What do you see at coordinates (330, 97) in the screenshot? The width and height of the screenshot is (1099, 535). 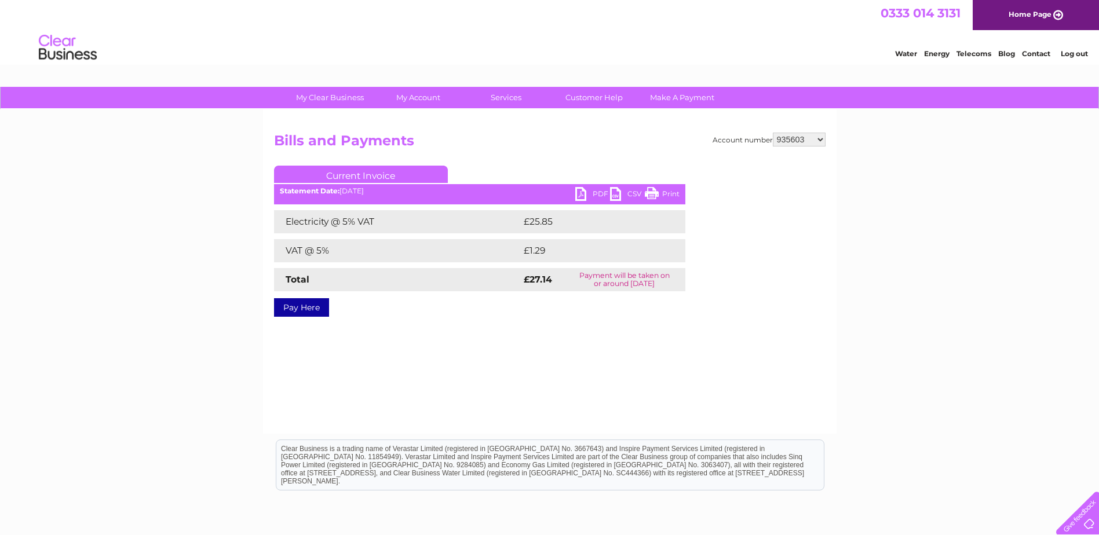 I see `a: My Clear Business` at bounding box center [330, 97].